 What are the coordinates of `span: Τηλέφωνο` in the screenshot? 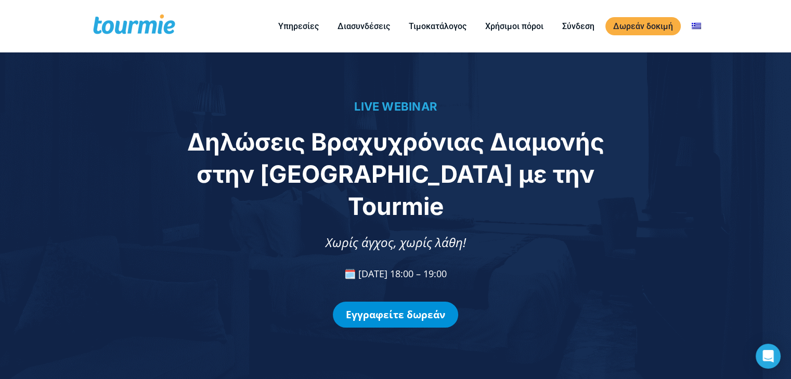 It's located at (247, 48).